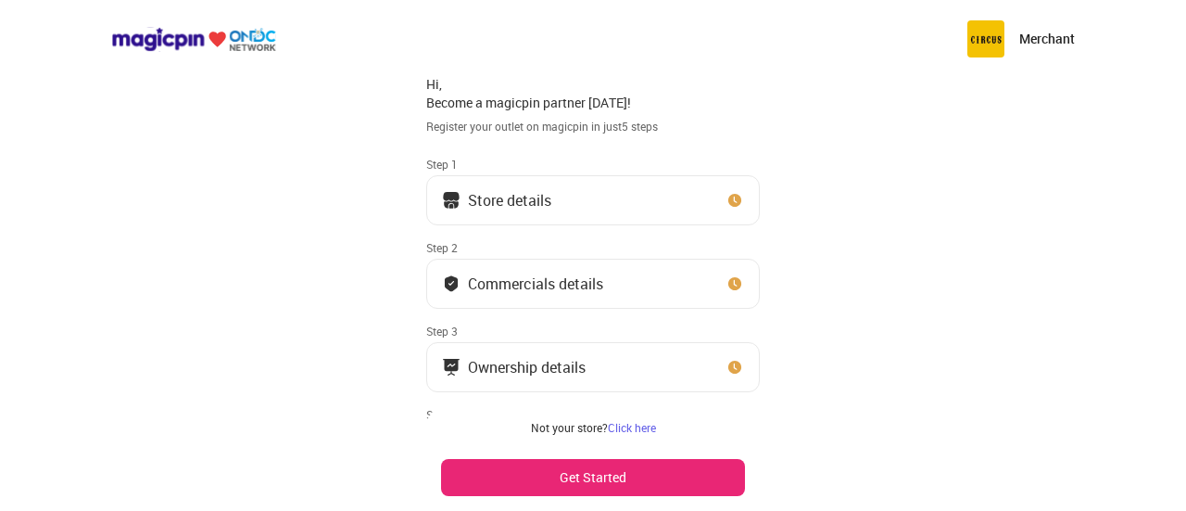  I want to click on div: Step 1, so click(593, 164).